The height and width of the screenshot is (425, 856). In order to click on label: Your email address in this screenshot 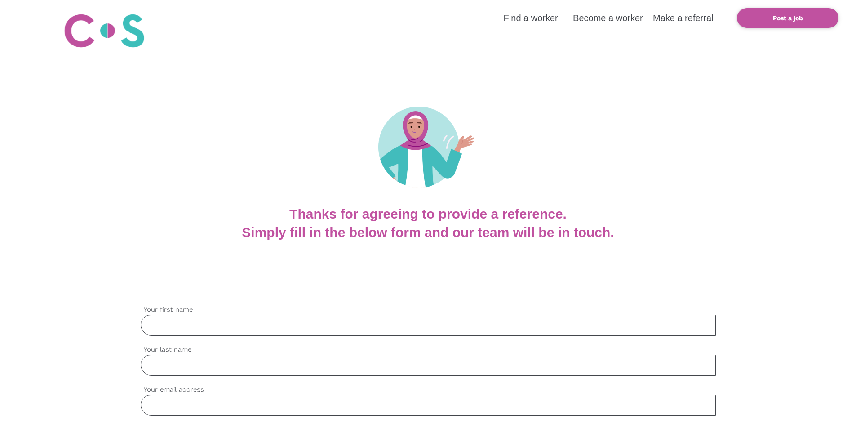, I will do `click(428, 389)`.